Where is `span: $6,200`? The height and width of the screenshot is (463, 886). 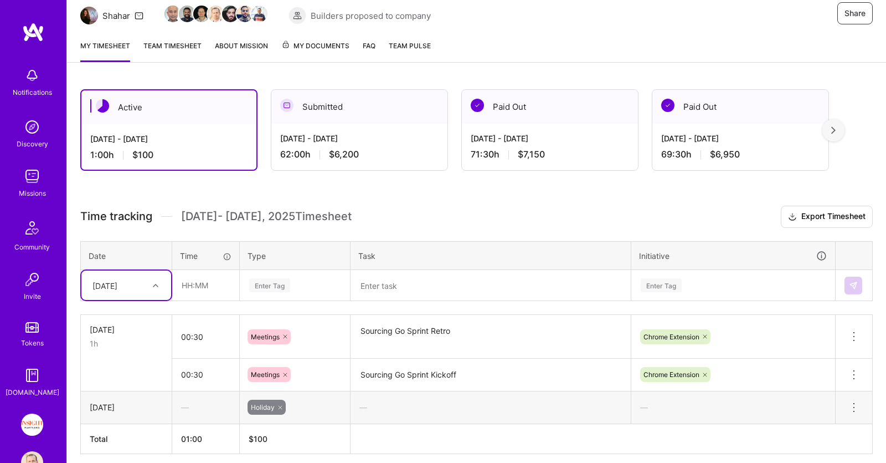
span: $6,200 is located at coordinates (344, 154).